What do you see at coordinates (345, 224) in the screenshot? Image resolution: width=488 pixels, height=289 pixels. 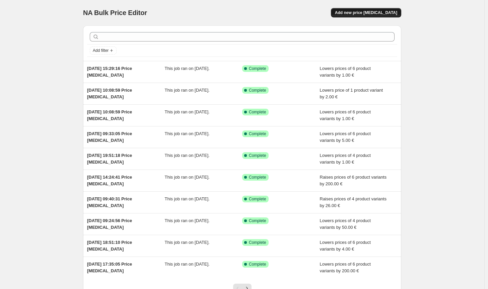 I see `span: Lowers prices of 4 product variants by 50.00 €` at bounding box center [345, 224].